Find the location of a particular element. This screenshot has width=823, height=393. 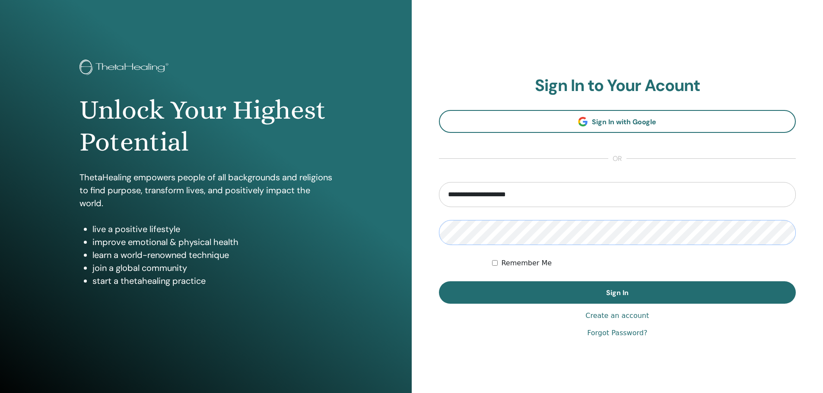

h1: Unlock Your Highest Potential is located at coordinates (206, 126).